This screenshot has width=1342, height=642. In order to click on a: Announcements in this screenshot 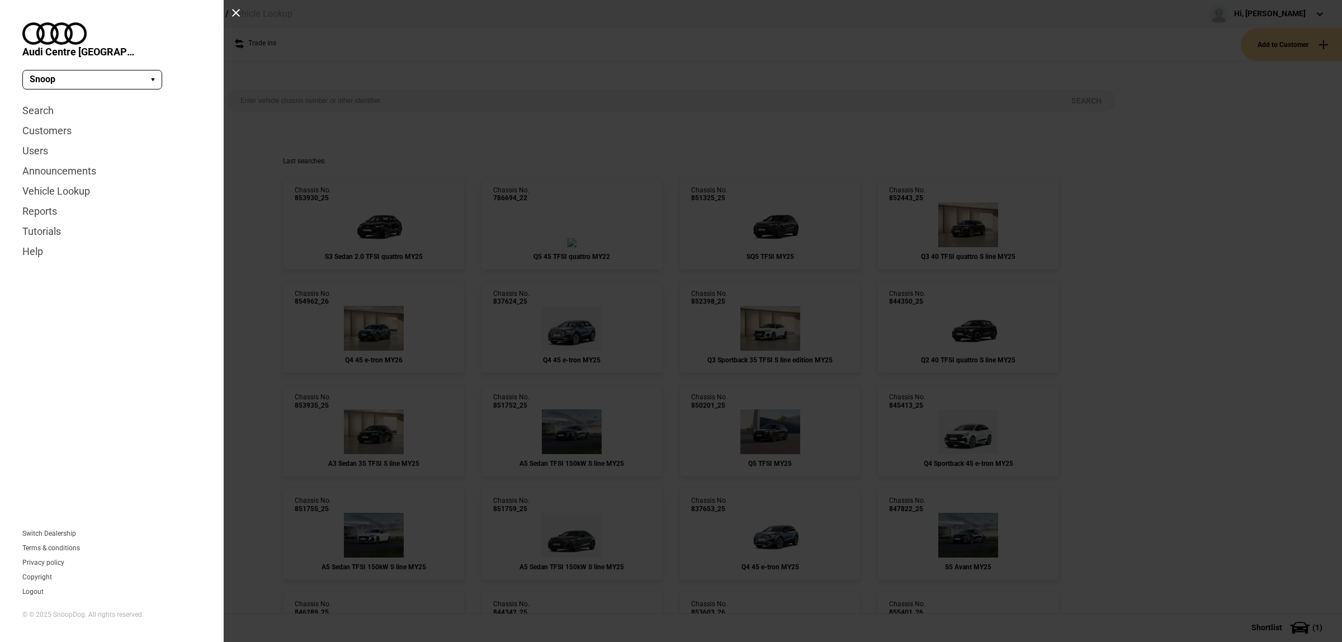, I will do `click(112, 171)`.